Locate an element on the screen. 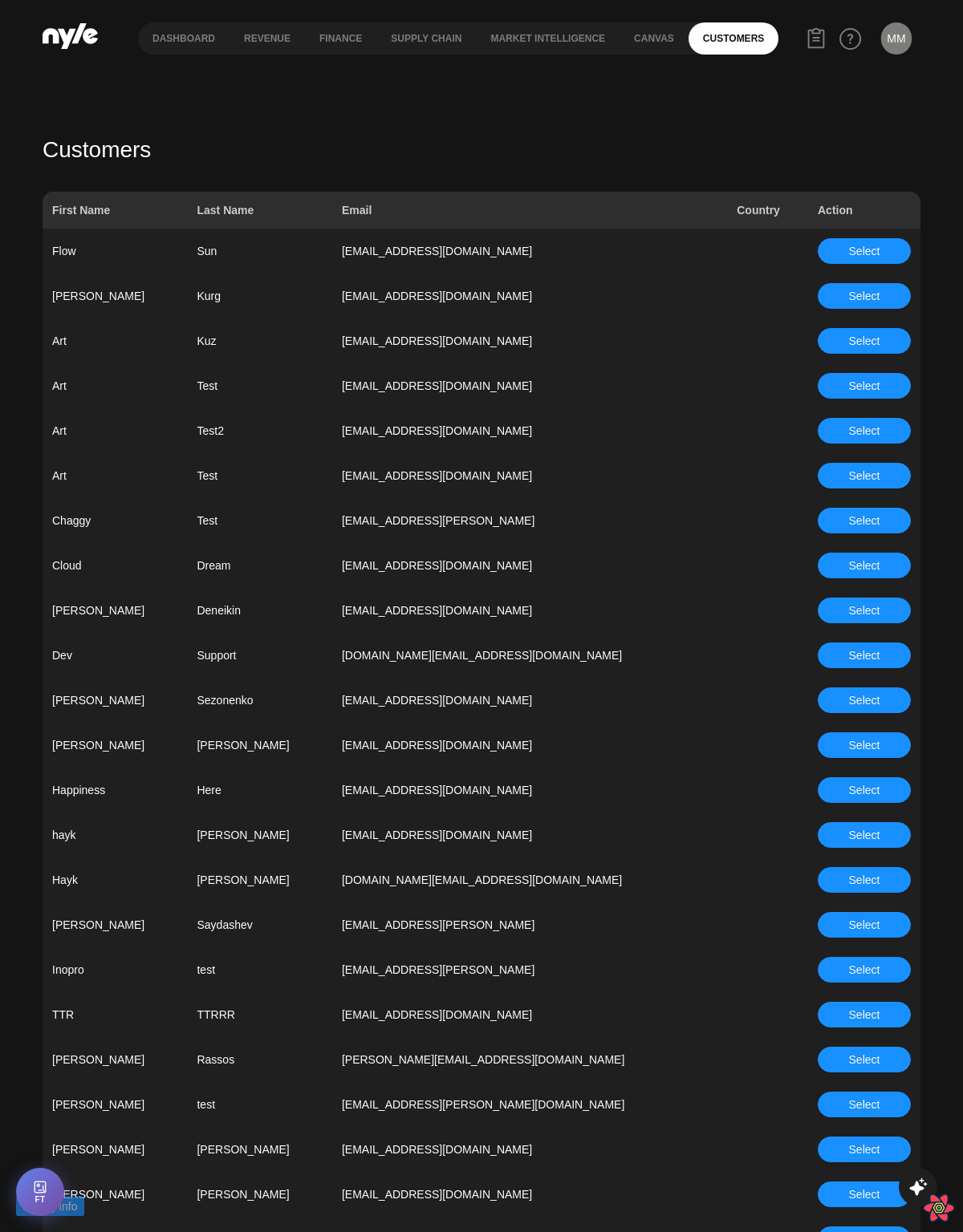  td: Kurg is located at coordinates (260, 296).